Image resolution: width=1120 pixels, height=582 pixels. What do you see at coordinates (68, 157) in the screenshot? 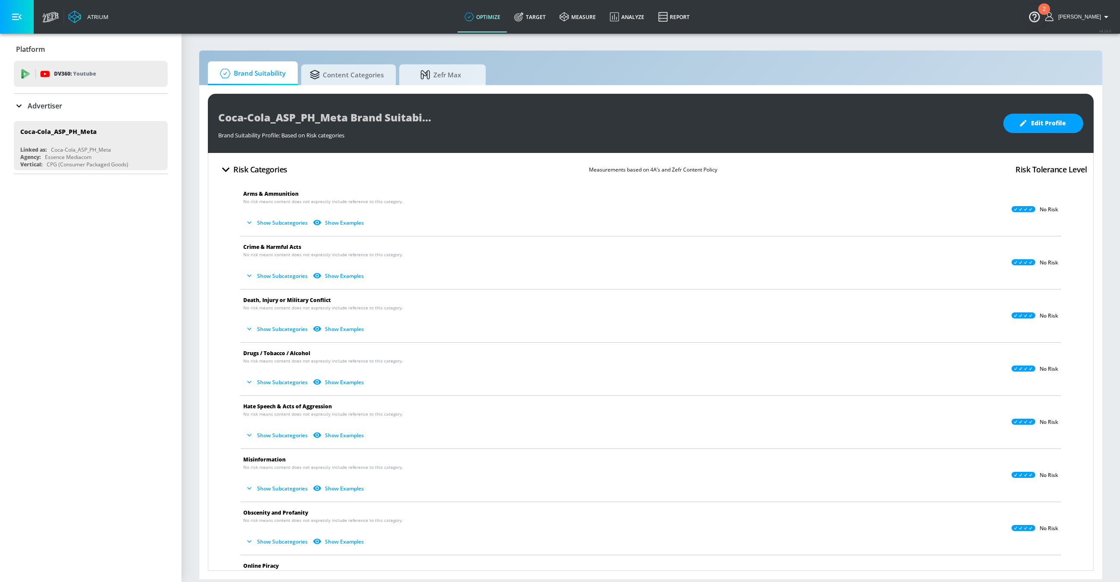
I see `div: Essence Mediacom` at bounding box center [68, 157].